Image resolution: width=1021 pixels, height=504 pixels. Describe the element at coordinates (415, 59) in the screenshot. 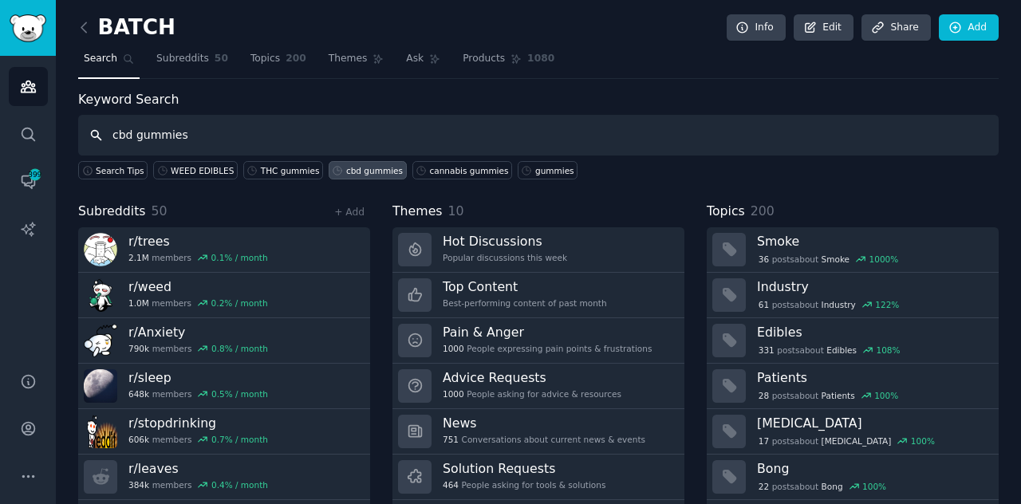

I see `span: Ask` at that location.